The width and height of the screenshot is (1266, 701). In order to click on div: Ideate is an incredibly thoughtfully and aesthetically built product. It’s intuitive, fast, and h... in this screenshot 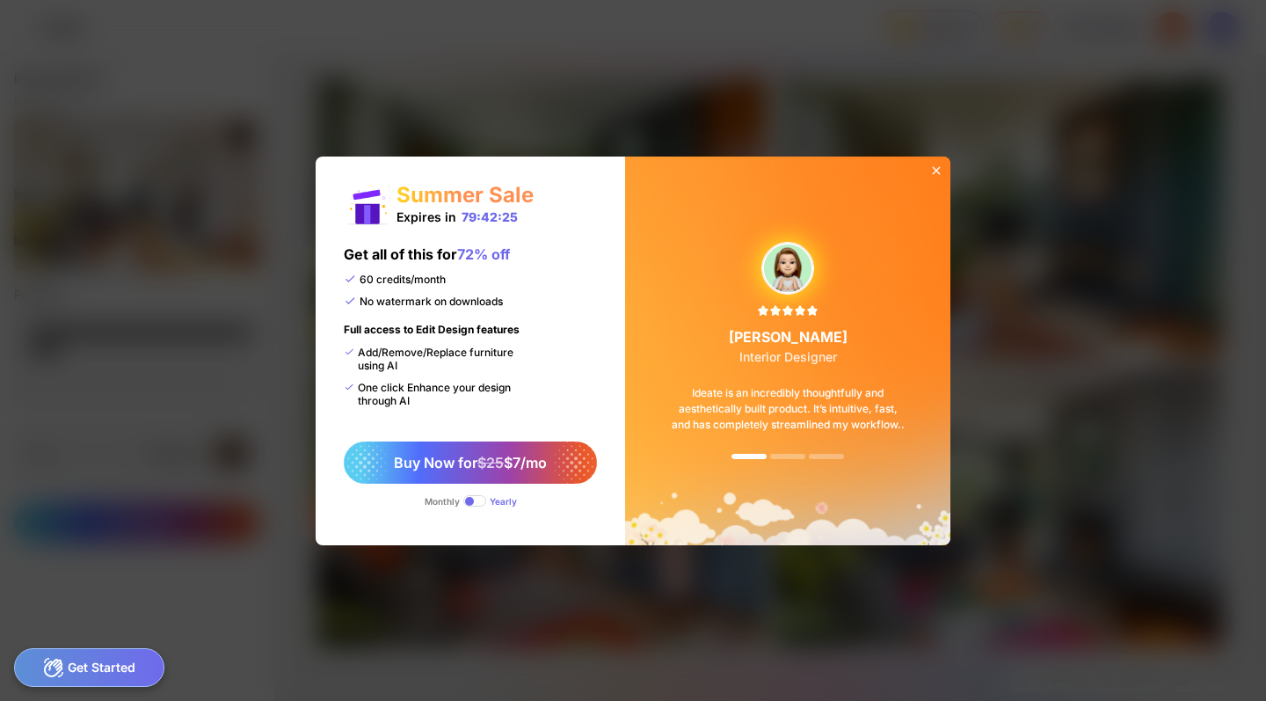, I will do `click(788, 409)`.